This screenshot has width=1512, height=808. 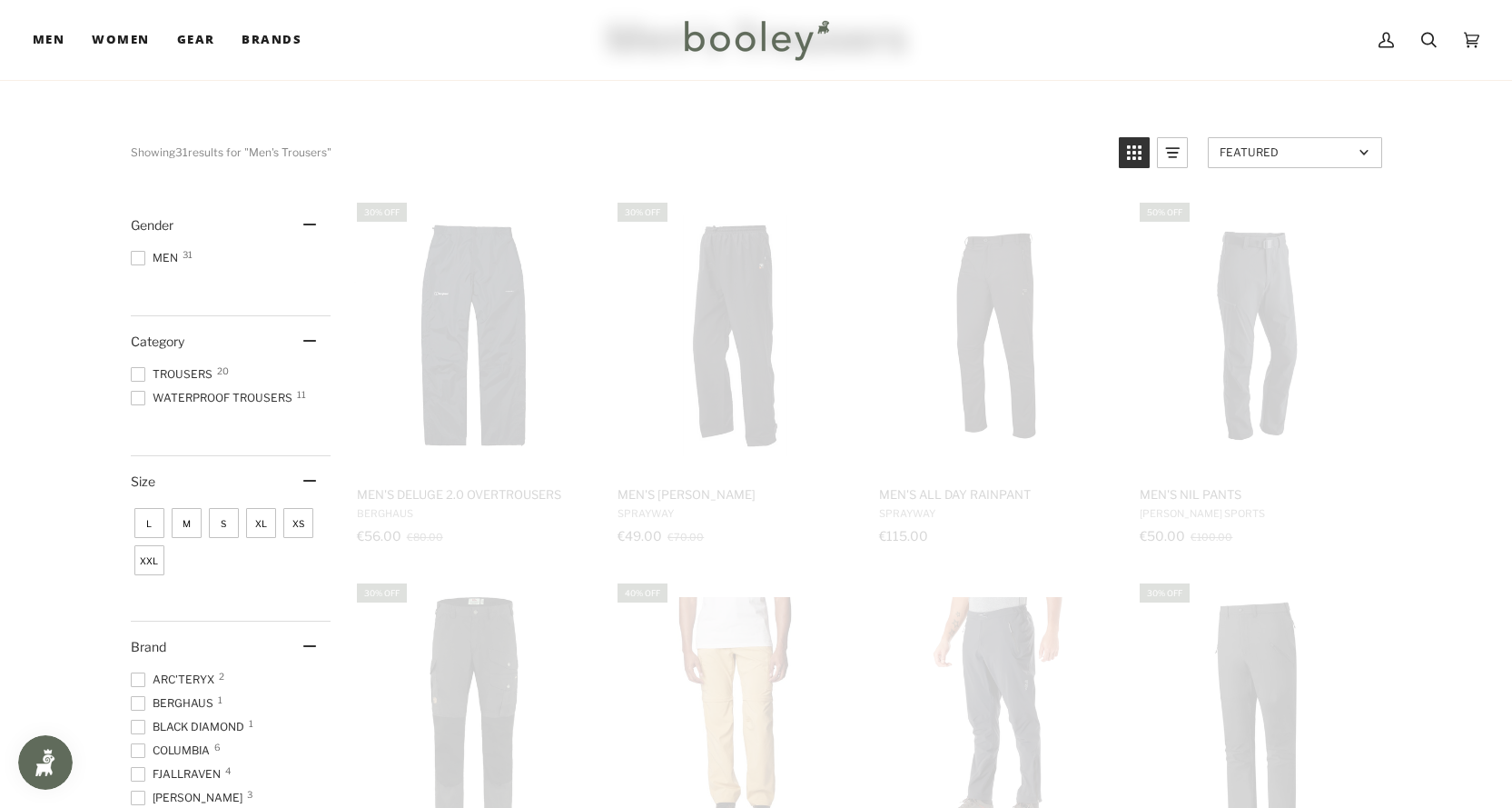 What do you see at coordinates (756, 40) in the screenshot?
I see `img: Booley` at bounding box center [756, 40].